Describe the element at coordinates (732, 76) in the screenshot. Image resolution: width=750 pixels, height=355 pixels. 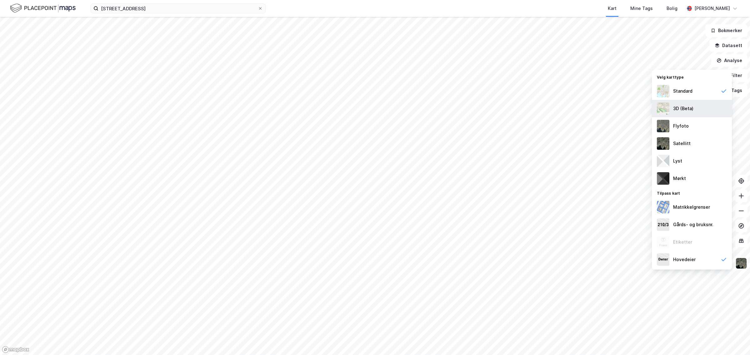
I see `button: Filter` at that location.